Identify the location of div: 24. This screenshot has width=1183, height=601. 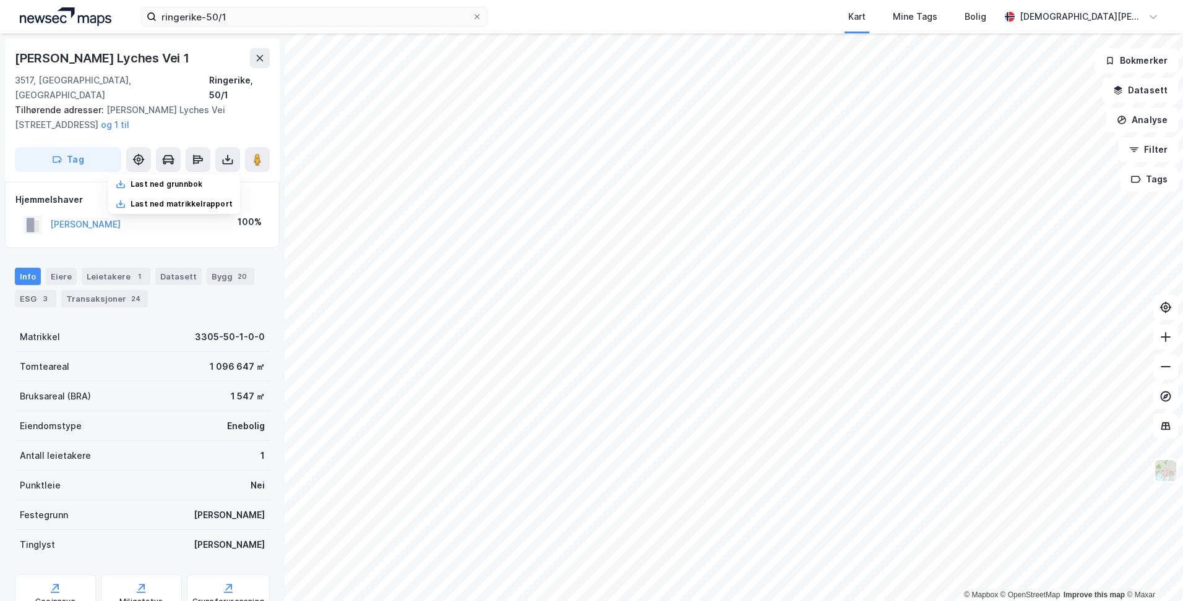
(135, 299).